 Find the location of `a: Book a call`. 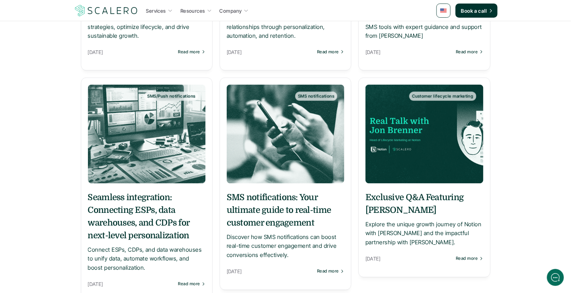

a: Book a call is located at coordinates (476, 11).